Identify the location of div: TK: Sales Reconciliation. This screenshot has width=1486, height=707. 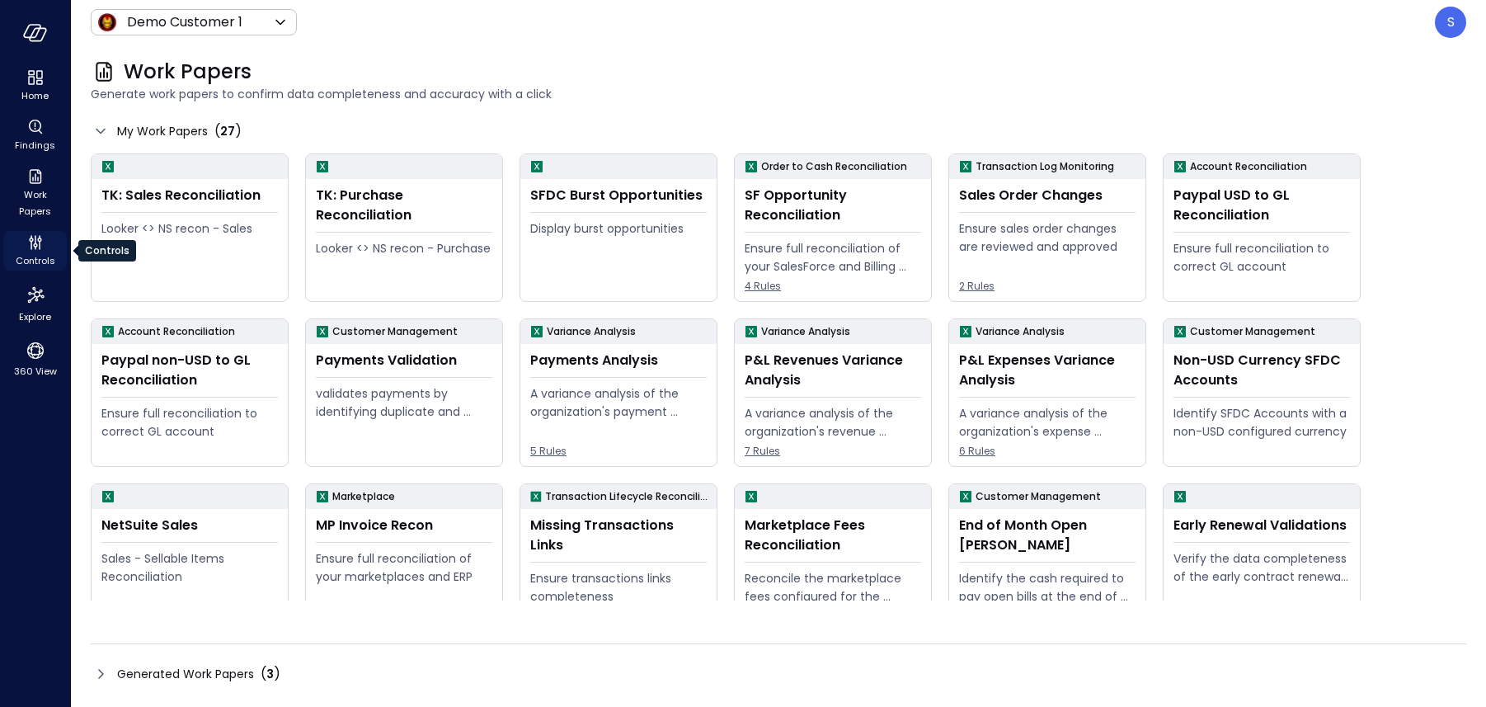
(190, 195).